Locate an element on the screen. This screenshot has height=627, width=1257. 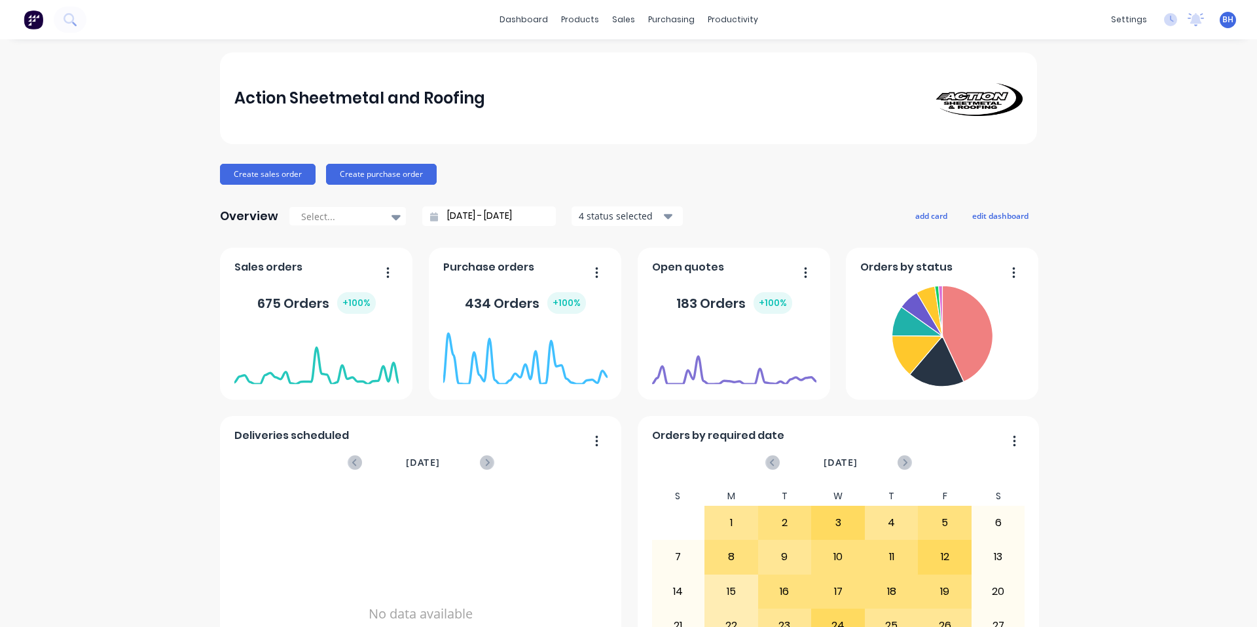
div: 8 is located at coordinates (732, 557).